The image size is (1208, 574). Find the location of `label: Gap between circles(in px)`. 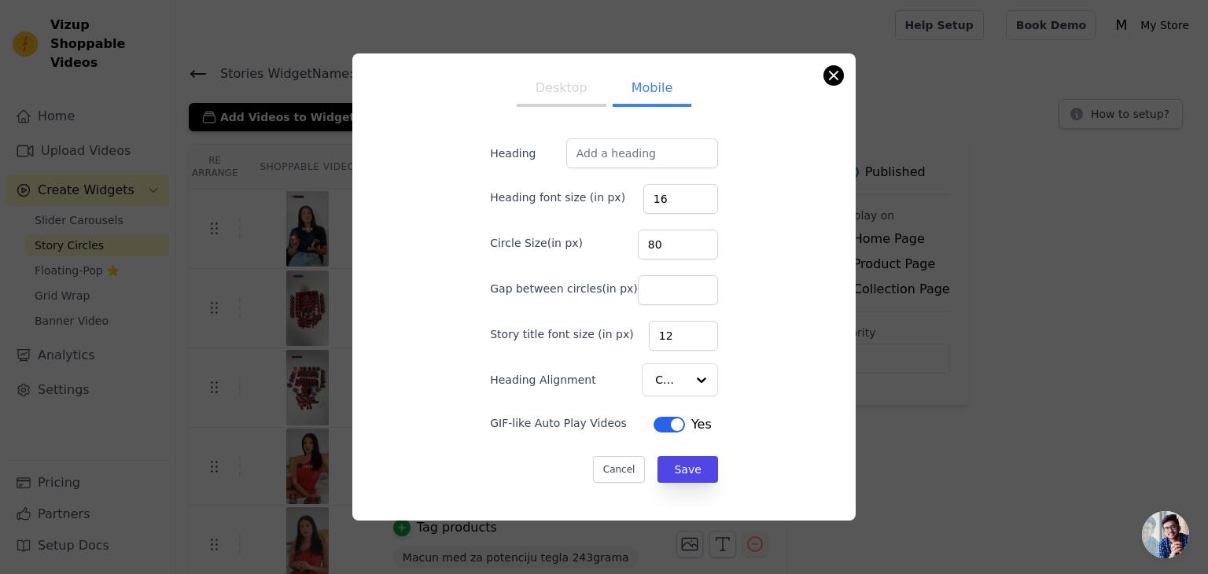

label: Gap between circles(in px) is located at coordinates (564, 289).